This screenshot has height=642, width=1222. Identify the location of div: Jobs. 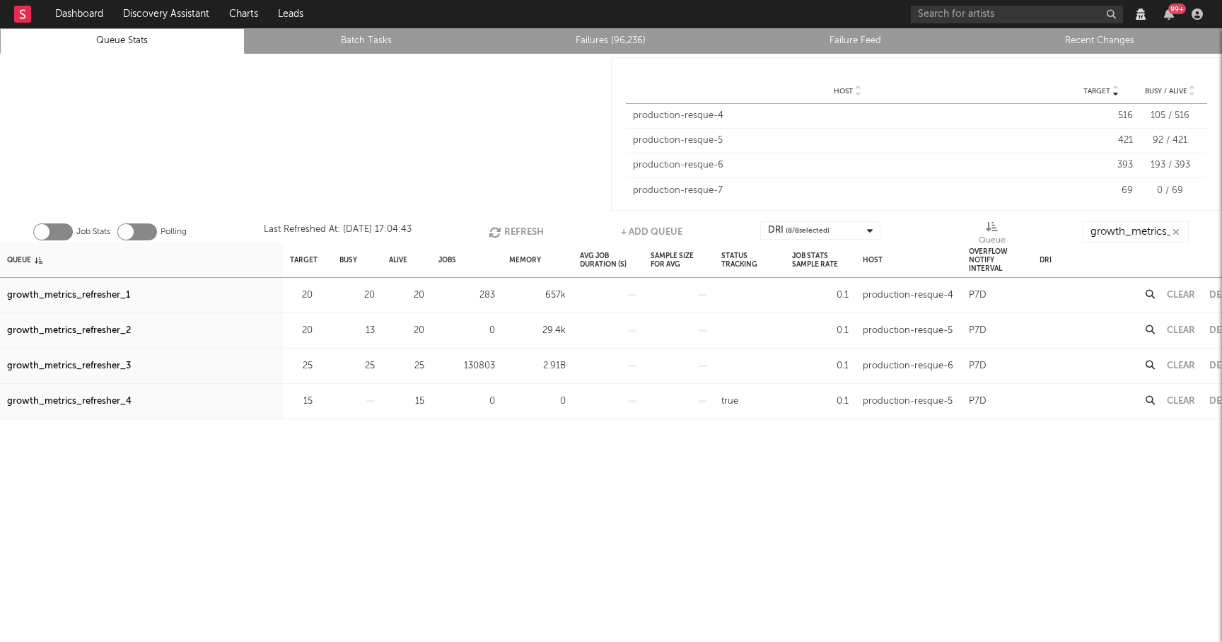
(447, 259).